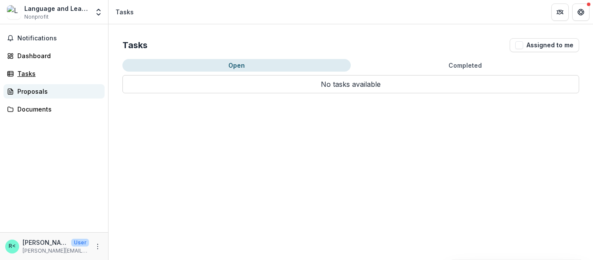 The image size is (593, 260). I want to click on button: Assigned to me, so click(544, 45).